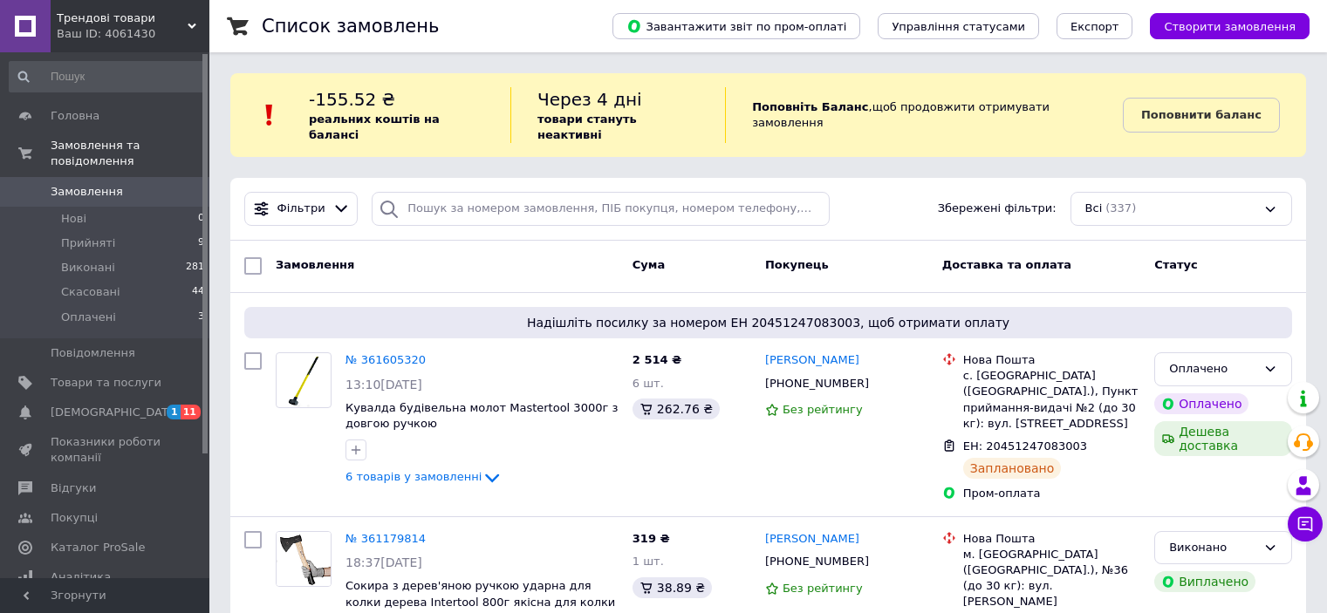  What do you see at coordinates (98, 548) in the screenshot?
I see `span: Каталог ProSale` at bounding box center [98, 548].